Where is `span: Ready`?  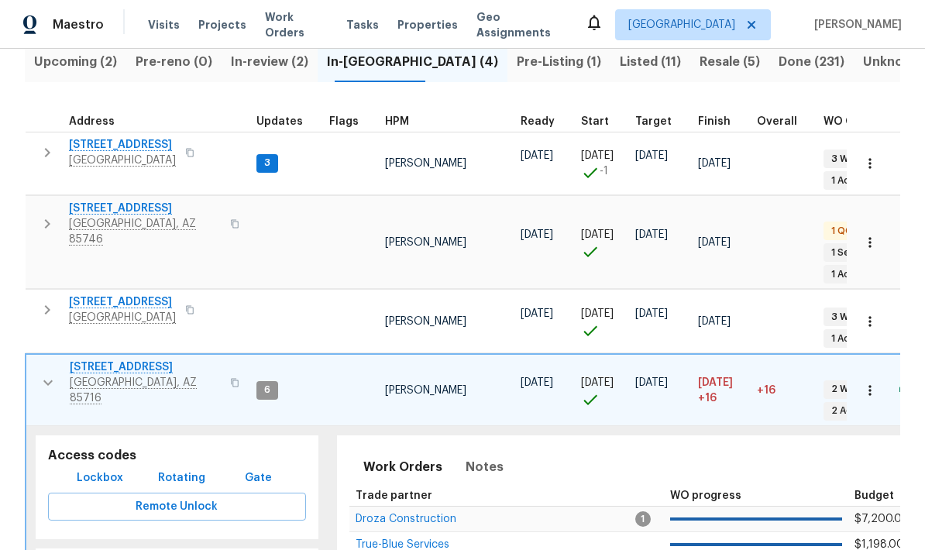 span: Ready is located at coordinates (537, 122).